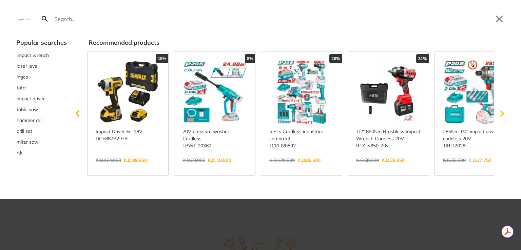 The image size is (521, 250). Describe the element at coordinates (41, 153) in the screenshot. I see `div: Suggestion: rtk` at that location.